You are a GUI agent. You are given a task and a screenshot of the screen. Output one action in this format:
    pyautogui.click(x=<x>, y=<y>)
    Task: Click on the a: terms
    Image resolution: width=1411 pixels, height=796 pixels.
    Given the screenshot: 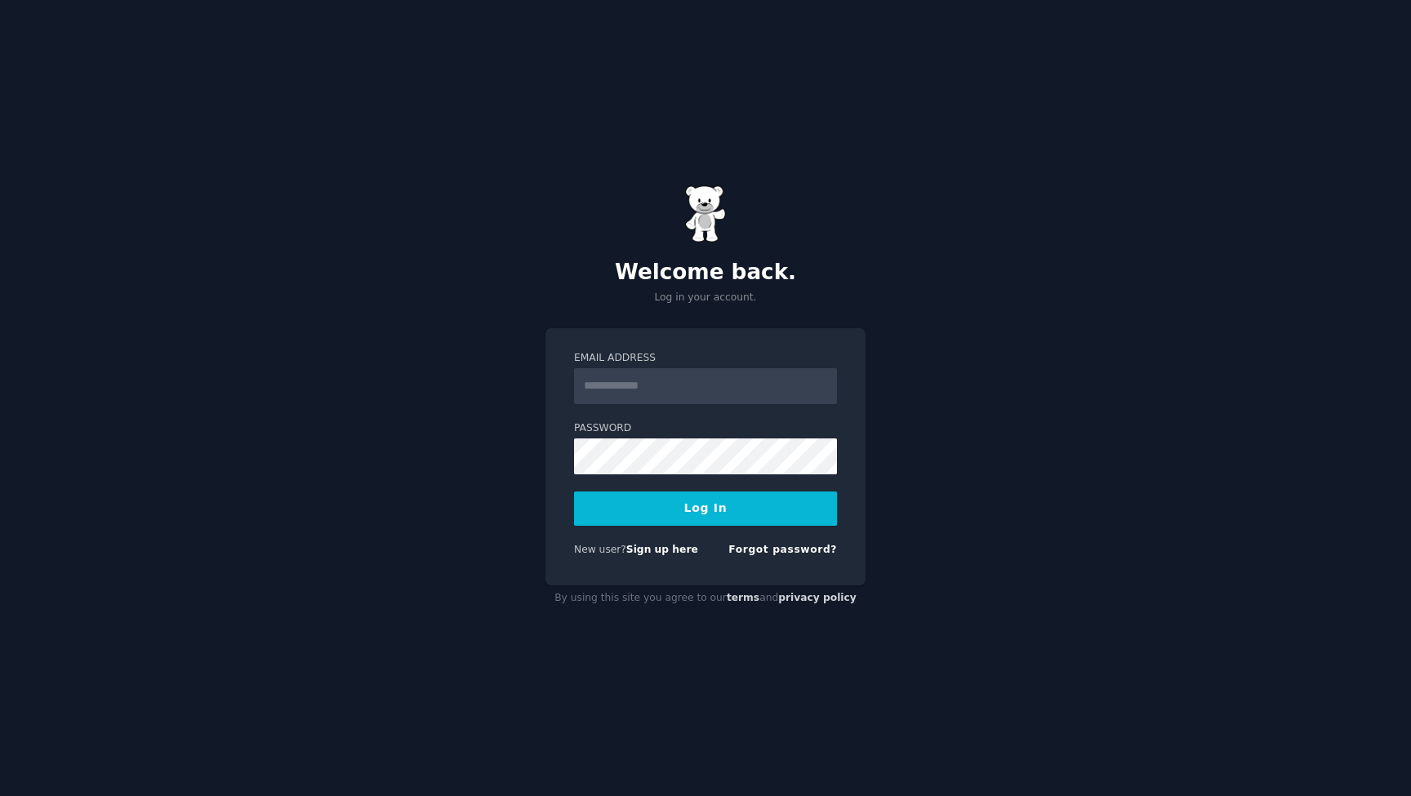 What is the action you would take?
    pyautogui.click(x=743, y=598)
    